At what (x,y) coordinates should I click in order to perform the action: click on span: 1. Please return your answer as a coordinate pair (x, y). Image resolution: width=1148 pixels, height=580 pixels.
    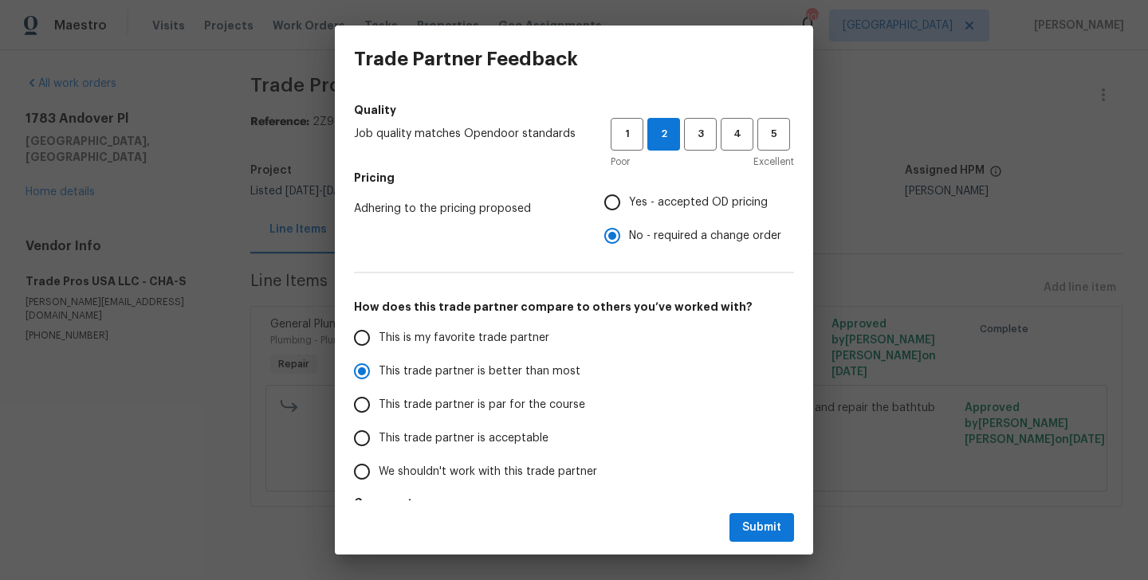
    Looking at the image, I should click on (626, 134).